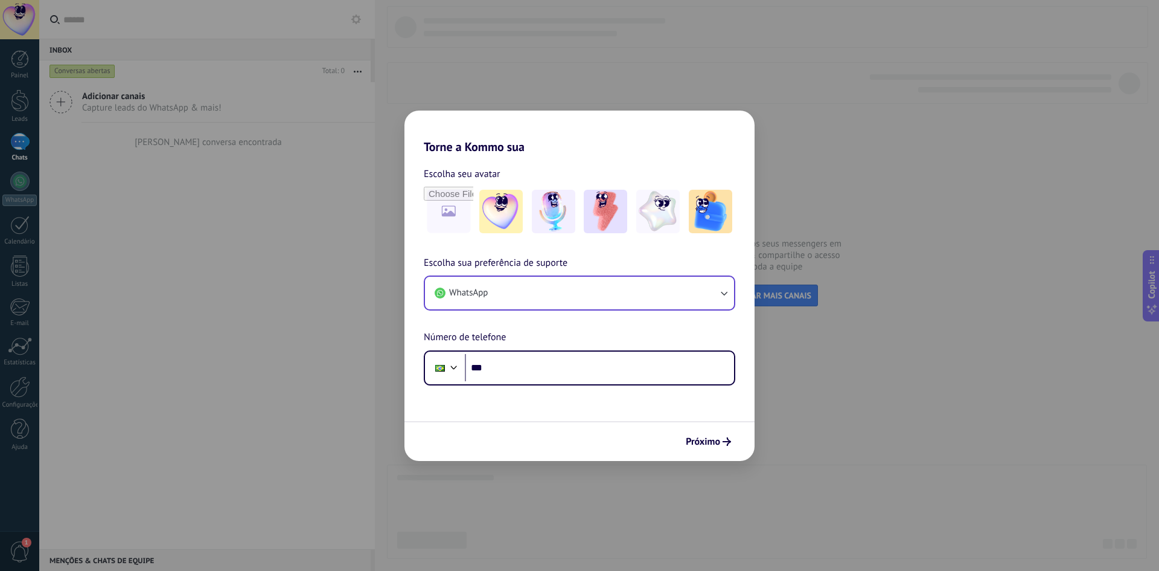 The width and height of the screenshot is (1159, 571). Describe the element at coordinates (580, 293) in the screenshot. I see `button: WhatsApp` at that location.